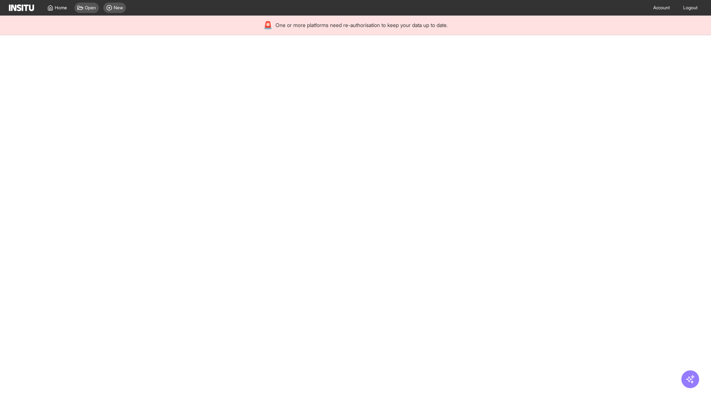 The width and height of the screenshot is (711, 400). What do you see at coordinates (90, 8) in the screenshot?
I see `span: Open` at bounding box center [90, 8].